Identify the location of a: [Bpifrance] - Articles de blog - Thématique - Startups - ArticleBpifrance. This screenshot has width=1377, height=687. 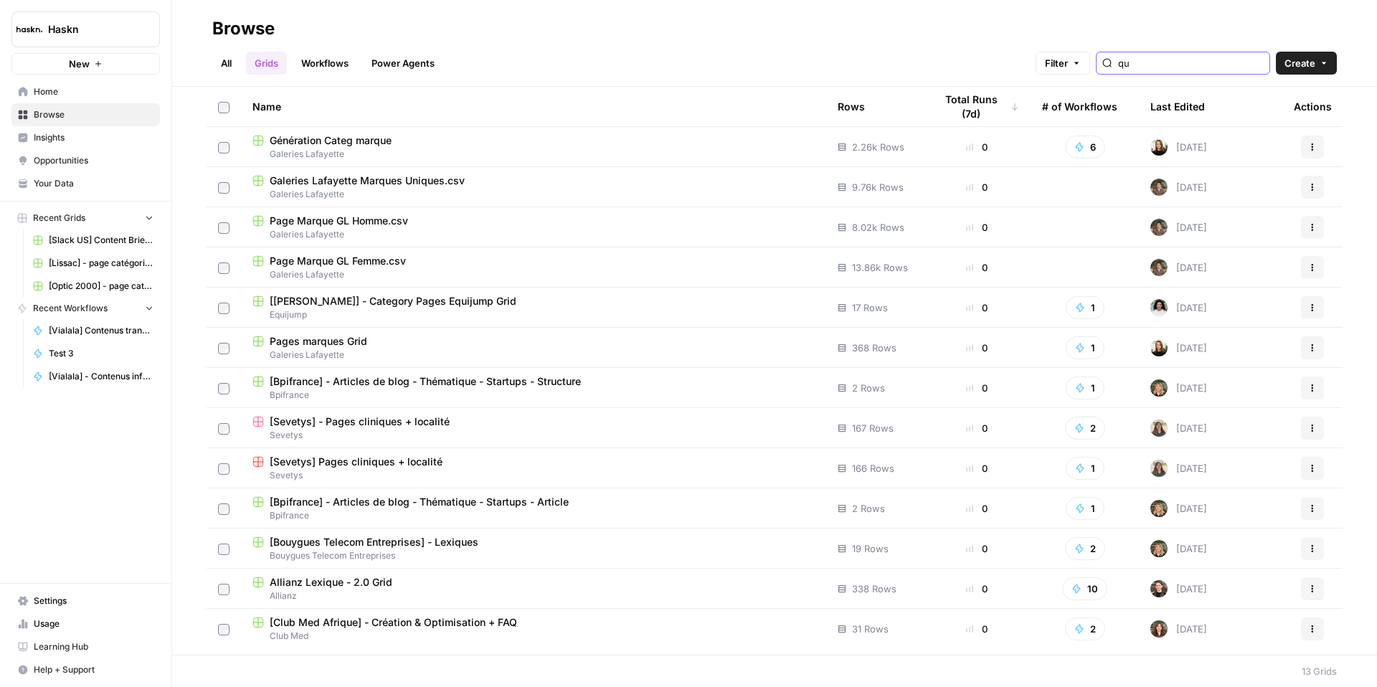
(534, 508).